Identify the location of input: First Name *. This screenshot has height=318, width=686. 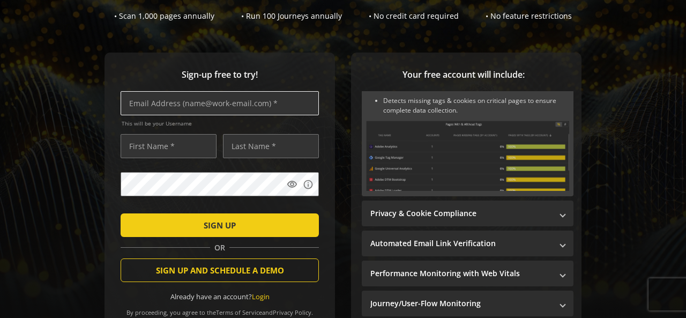
(168, 146).